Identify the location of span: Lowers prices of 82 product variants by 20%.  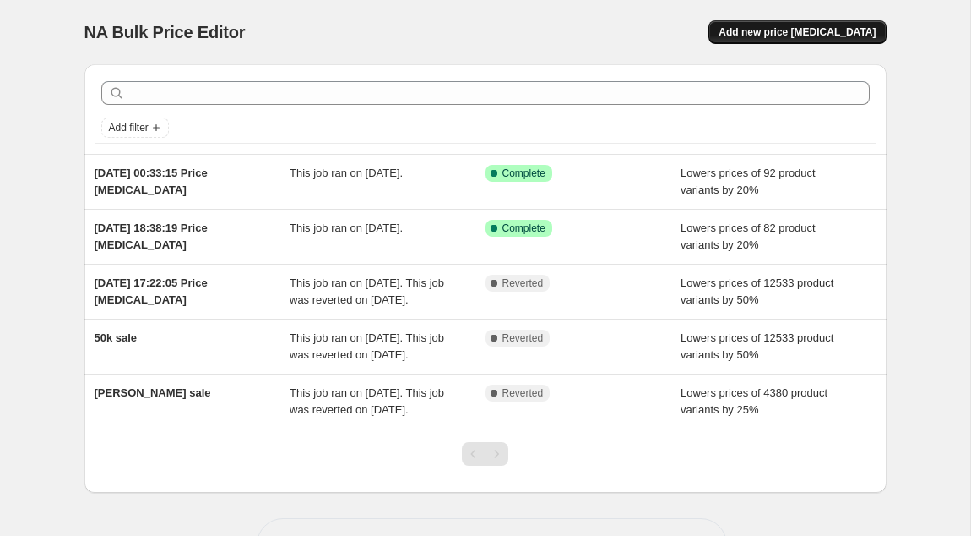
(748, 236).